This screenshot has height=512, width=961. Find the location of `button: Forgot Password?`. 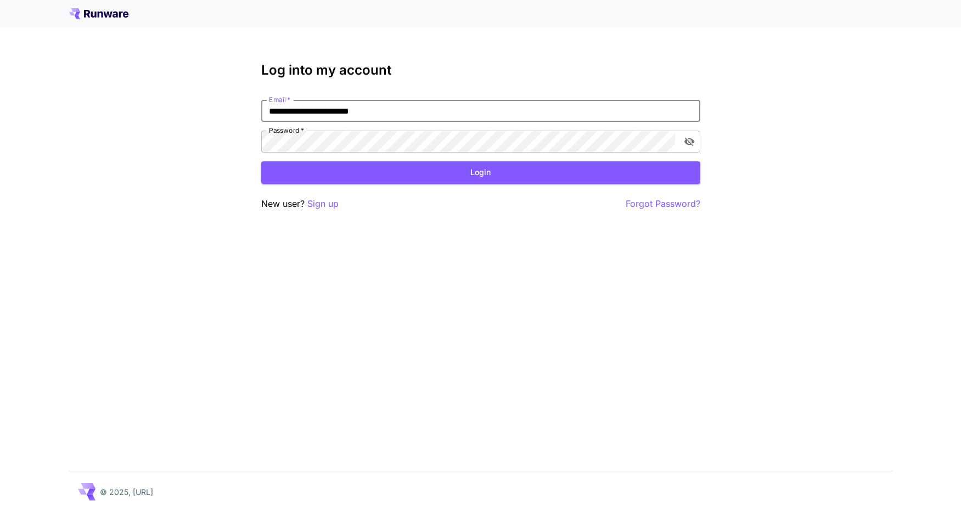

button: Forgot Password? is located at coordinates (663, 204).